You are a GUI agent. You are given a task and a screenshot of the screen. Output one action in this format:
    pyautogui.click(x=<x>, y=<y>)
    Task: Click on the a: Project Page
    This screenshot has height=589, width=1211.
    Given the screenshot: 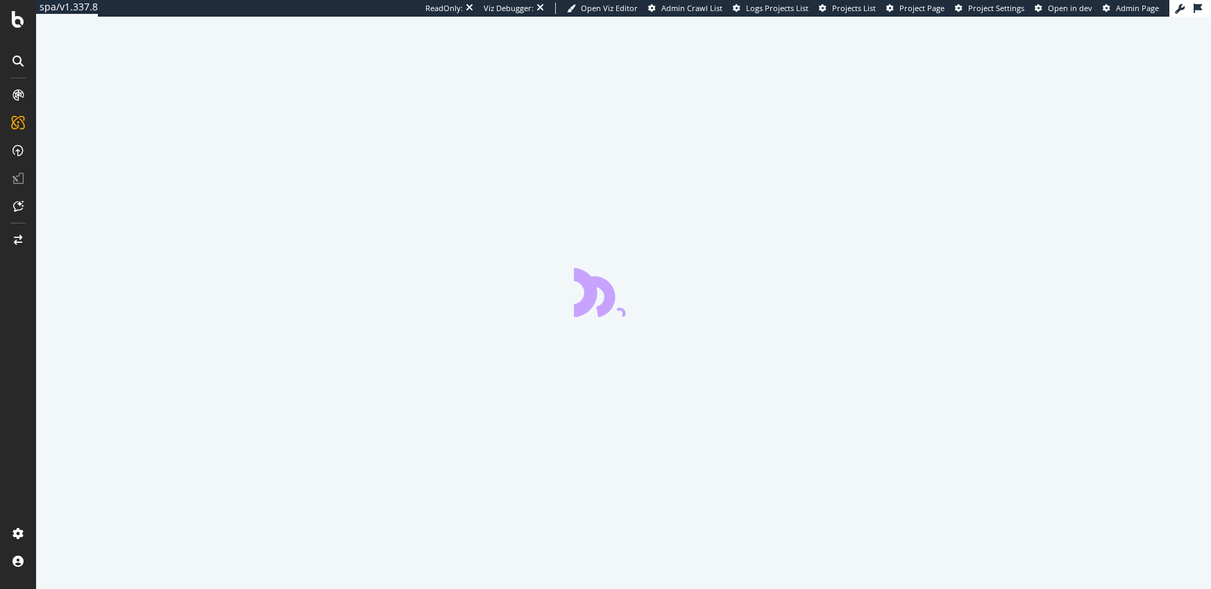 What is the action you would take?
    pyautogui.click(x=915, y=8)
    